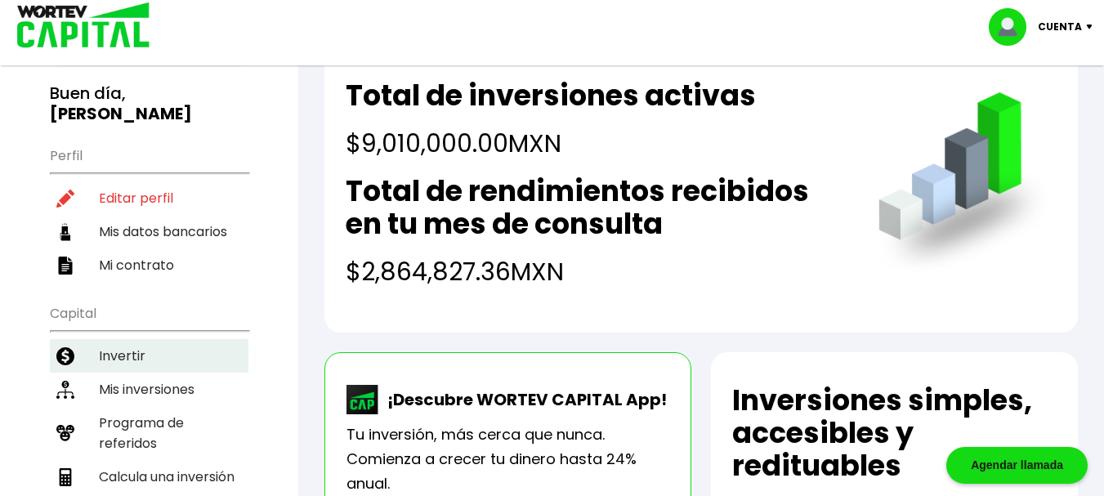 The width and height of the screenshot is (1104, 496). Describe the element at coordinates (1013, 27) in the screenshot. I see `img: profile-image` at that location.